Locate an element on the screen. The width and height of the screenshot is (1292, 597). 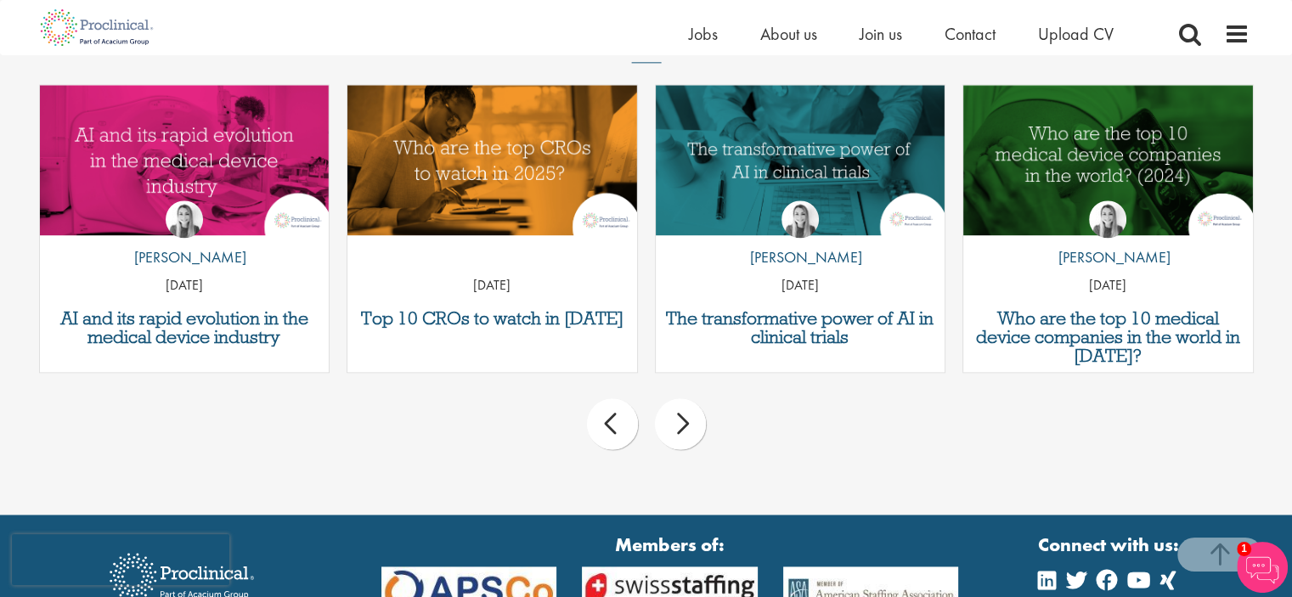
span: Jobs is located at coordinates (703, 34).